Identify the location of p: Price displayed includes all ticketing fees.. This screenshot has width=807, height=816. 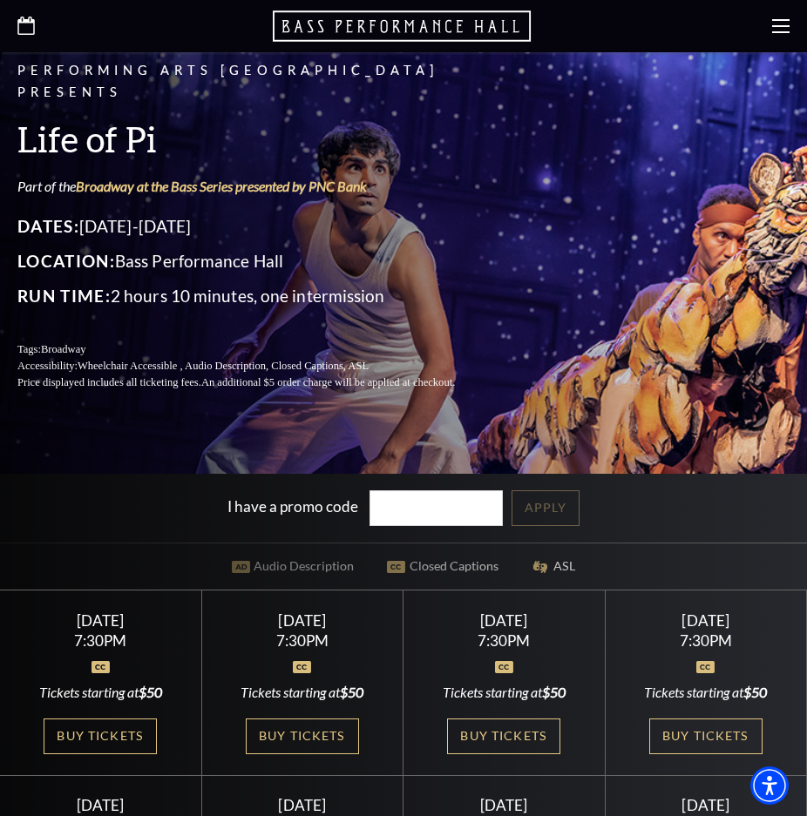
(257, 383).